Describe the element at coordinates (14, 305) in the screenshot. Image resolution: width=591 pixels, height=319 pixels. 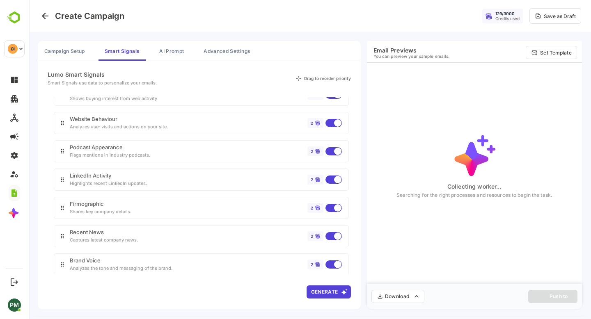
I see `div: PM` at that location.